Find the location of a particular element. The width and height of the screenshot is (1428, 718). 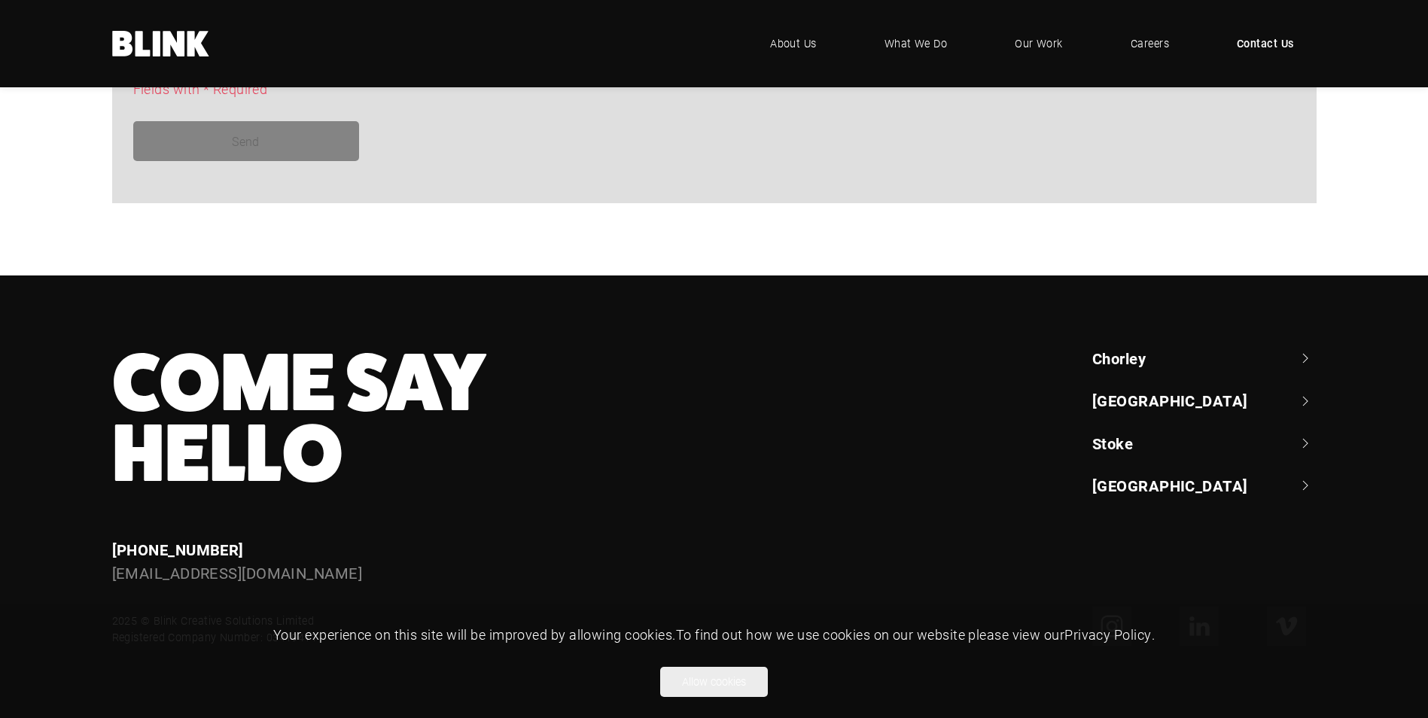

a: Chorley is located at coordinates (1204, 358).